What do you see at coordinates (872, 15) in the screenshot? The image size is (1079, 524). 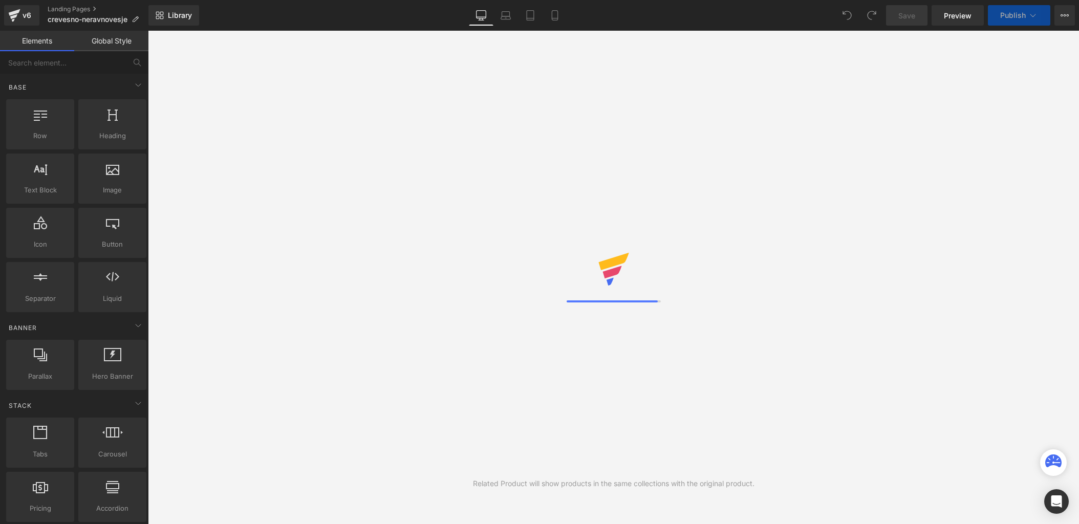 I see `button: Redo` at bounding box center [872, 15].